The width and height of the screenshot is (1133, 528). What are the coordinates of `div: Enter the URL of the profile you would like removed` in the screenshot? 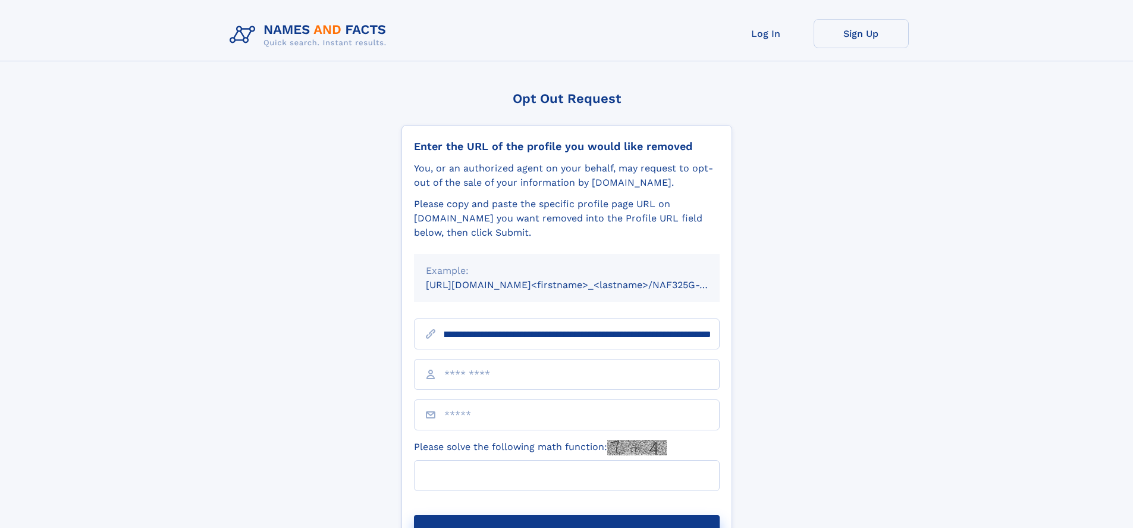 It's located at (567, 146).